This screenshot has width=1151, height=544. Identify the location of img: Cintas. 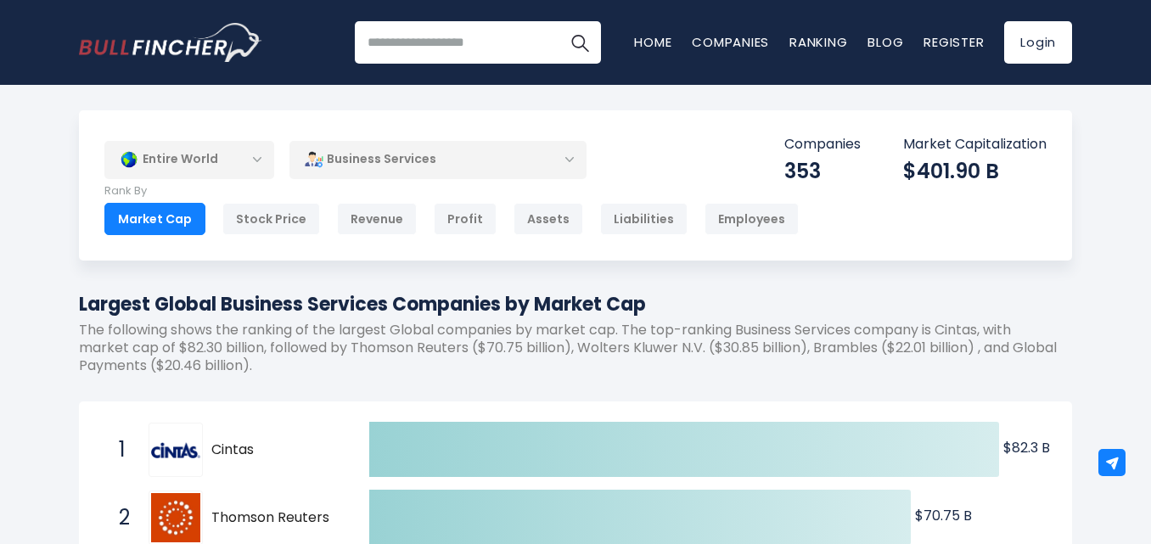
(176, 450).